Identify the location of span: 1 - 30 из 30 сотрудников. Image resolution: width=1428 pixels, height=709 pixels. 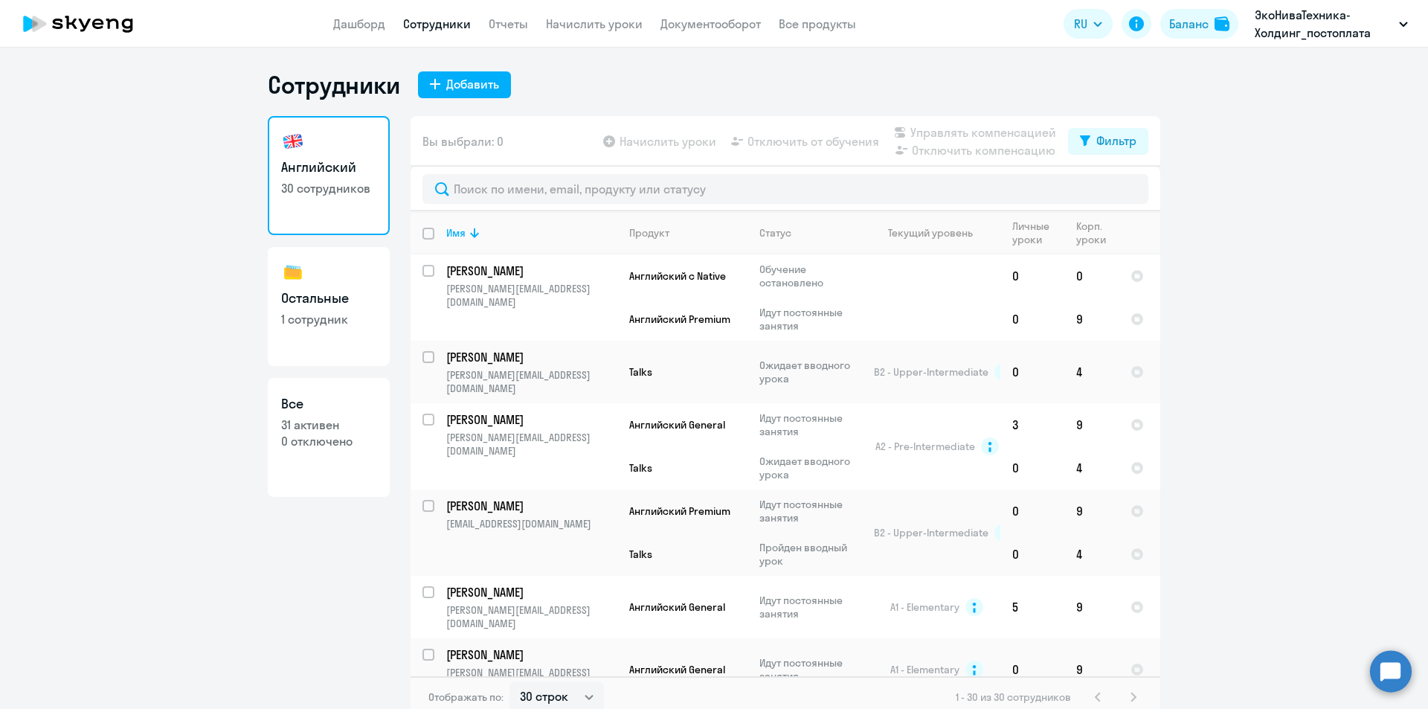
(1013, 697).